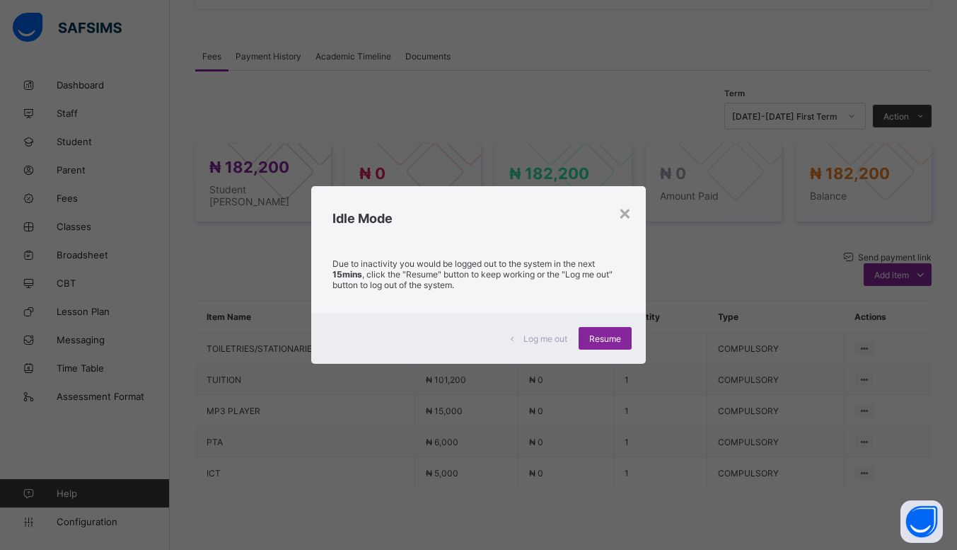 The image size is (957, 550). I want to click on strong: 15mins, so click(347, 274).